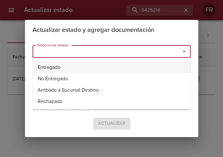  Describe the element at coordinates (112, 30) in the screenshot. I see `h2: Actualizar estado y agregar documentación` at that location.